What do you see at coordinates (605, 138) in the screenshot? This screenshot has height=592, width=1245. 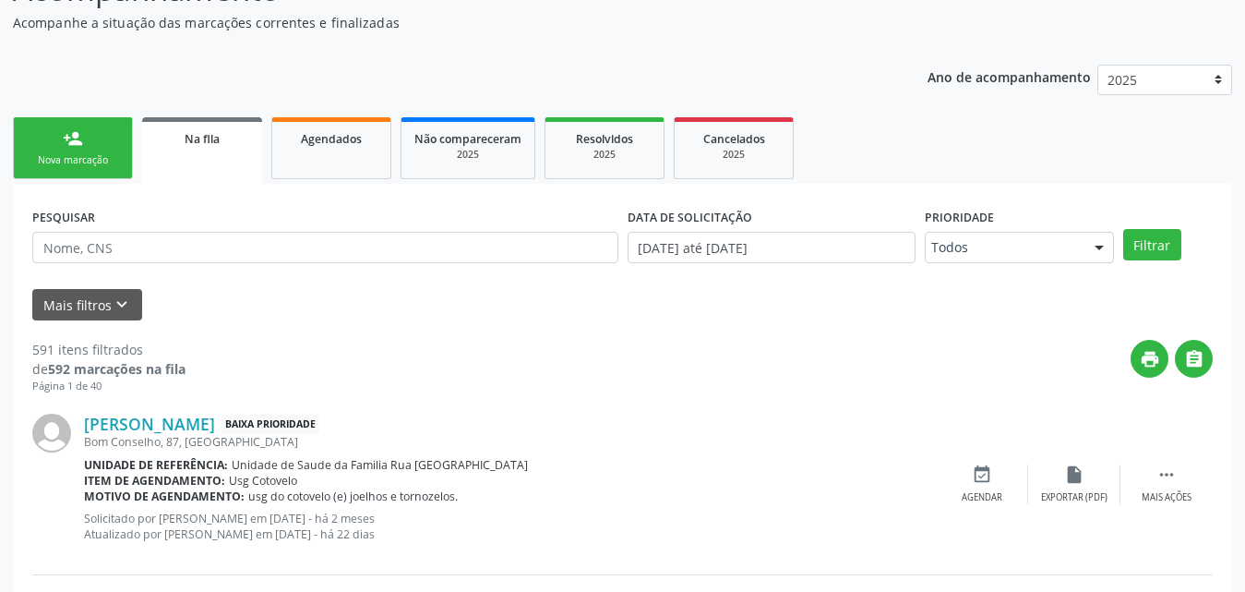 I see `span: Resolvidos` at bounding box center [605, 138].